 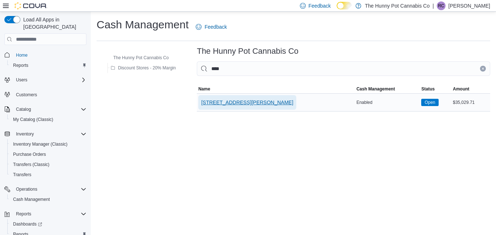 I want to click on a: Purchase Orders, so click(x=29, y=154).